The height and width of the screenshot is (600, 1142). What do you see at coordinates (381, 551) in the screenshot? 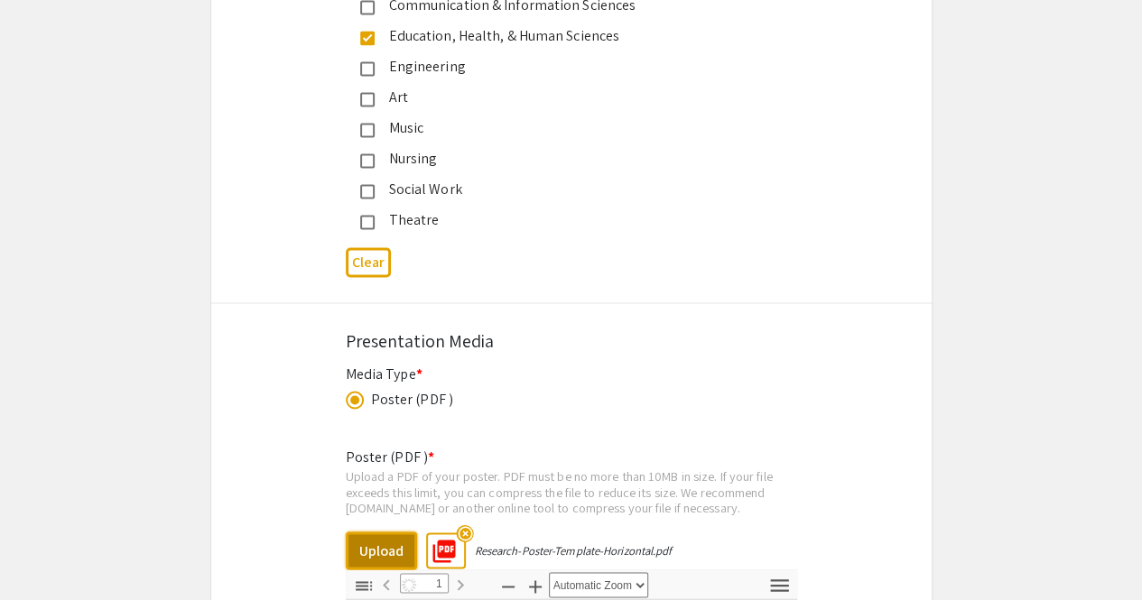
I see `button: Upload` at bounding box center [381, 551].